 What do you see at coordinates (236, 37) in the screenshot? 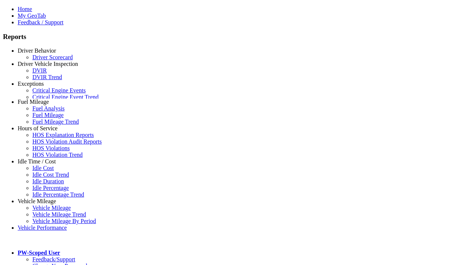
I see `h3: Reports` at bounding box center [236, 37].